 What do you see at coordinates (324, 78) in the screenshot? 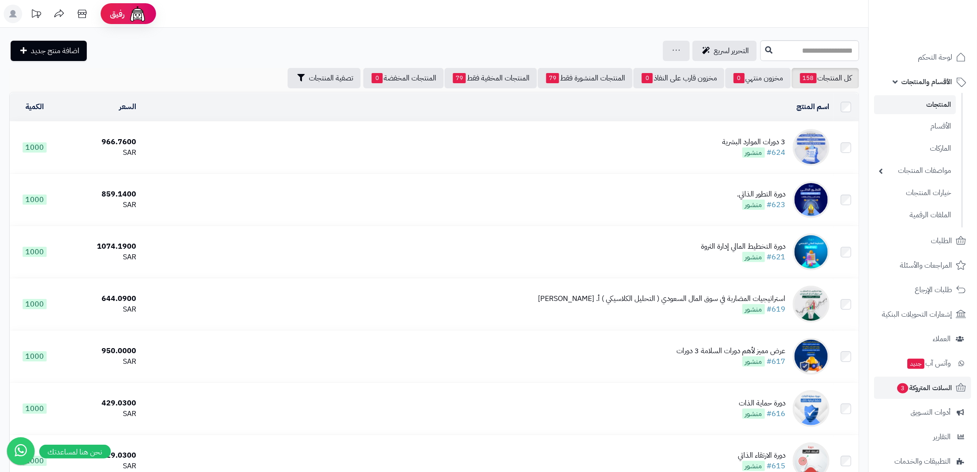
I see `button: تصفية المنتجات` at bounding box center [324, 78].